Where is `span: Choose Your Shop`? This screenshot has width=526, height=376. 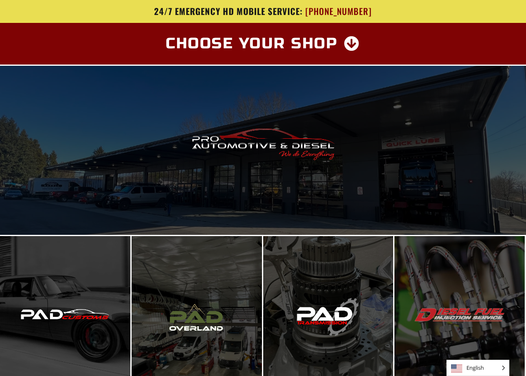 span: Choose Your Shop is located at coordinates (252, 44).